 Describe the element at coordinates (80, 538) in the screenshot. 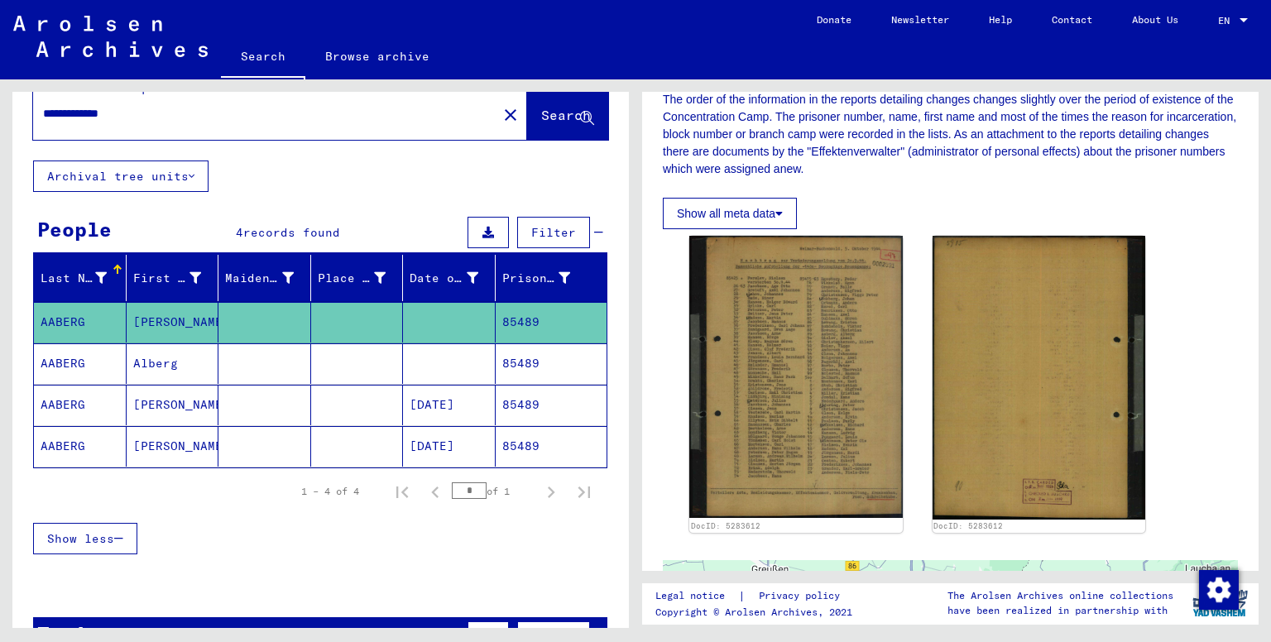

I see `span: Show less` at that location.